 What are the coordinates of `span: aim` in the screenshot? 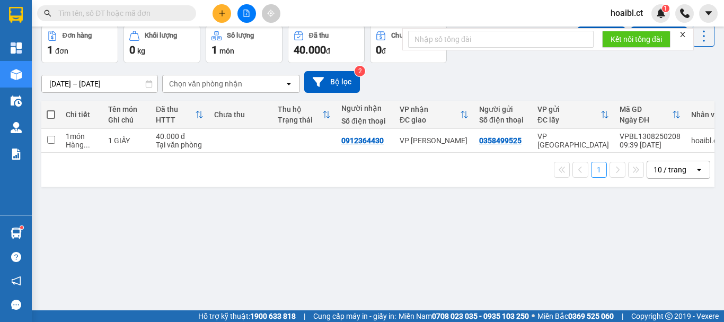 It's located at (271, 13).